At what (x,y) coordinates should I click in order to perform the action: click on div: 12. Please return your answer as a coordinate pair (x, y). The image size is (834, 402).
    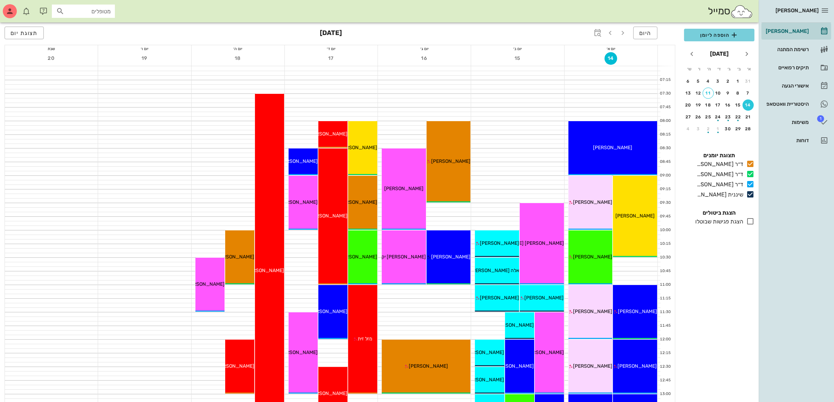
    Looking at the image, I should click on (699, 93).